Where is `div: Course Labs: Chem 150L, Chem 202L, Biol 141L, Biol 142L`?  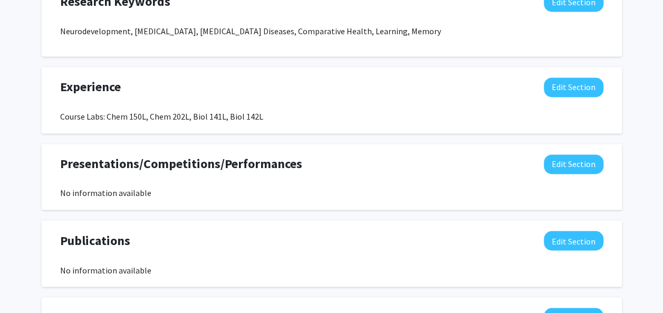 div: Course Labs: Chem 150L, Chem 202L, Biol 141L, Biol 142L is located at coordinates (332, 116).